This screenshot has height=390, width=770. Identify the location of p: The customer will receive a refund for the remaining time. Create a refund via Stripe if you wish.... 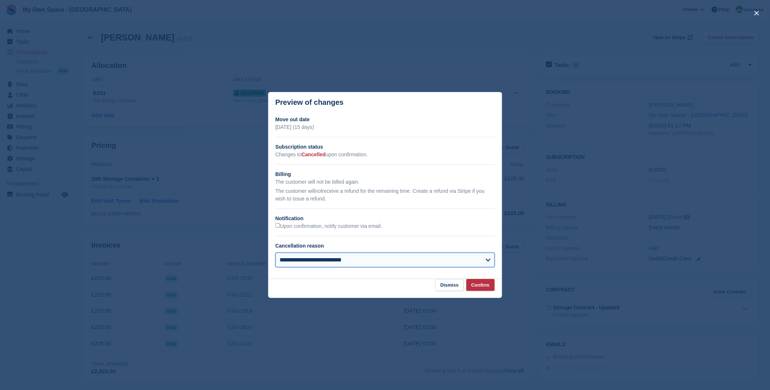
(385, 195).